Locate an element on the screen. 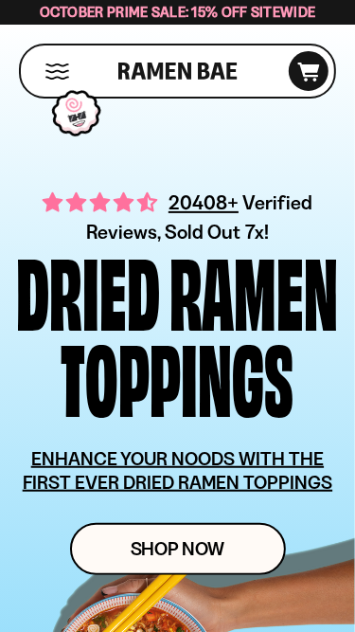 The width and height of the screenshot is (355, 632). a: Shop Now is located at coordinates (178, 548).